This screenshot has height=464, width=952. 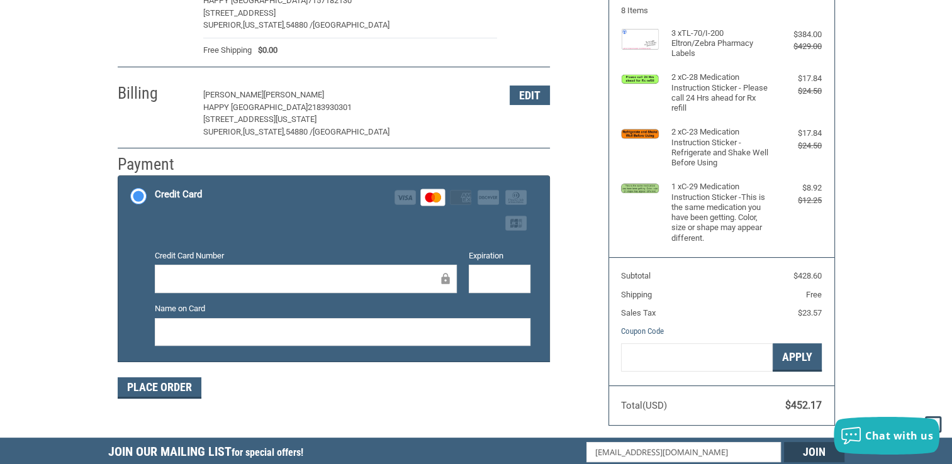 I want to click on span: $452.17, so click(x=803, y=405).